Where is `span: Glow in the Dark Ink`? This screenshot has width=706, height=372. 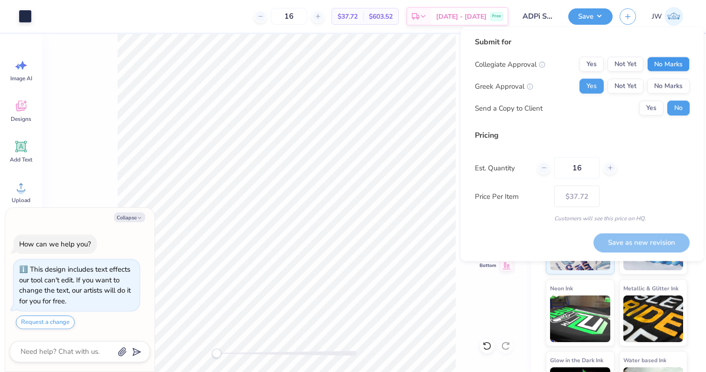 span: Glow in the Dark Ink is located at coordinates (576, 360).